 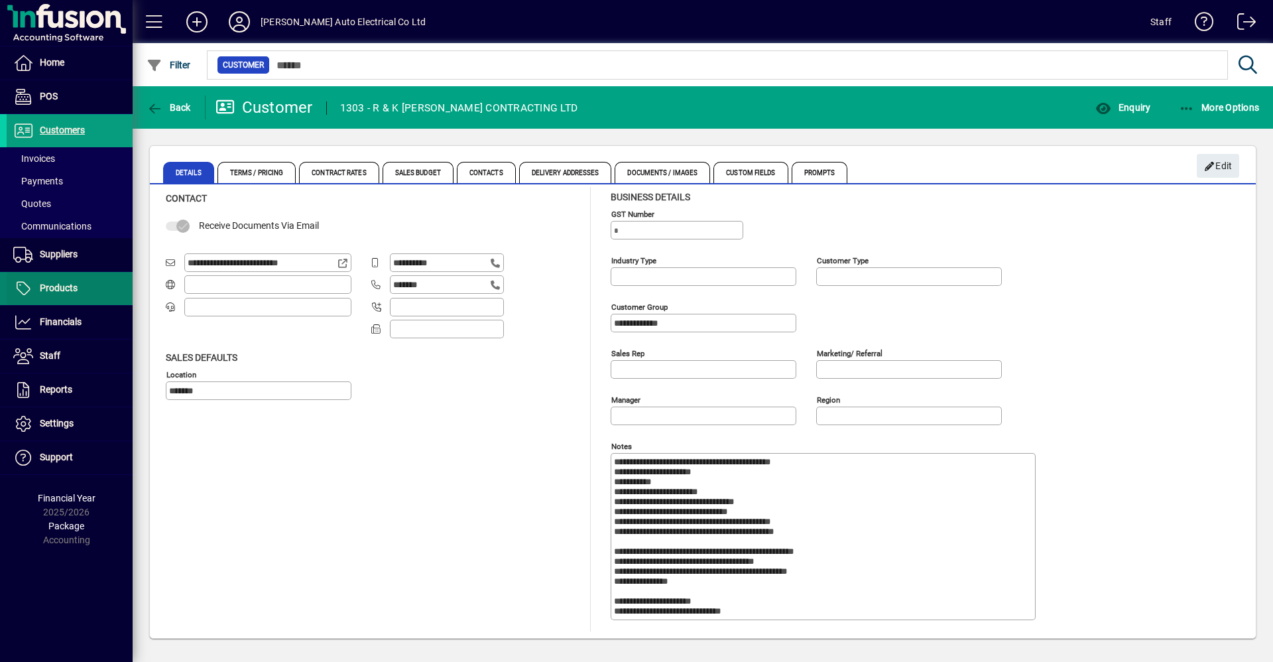 I want to click on span: Financials, so click(x=60, y=322).